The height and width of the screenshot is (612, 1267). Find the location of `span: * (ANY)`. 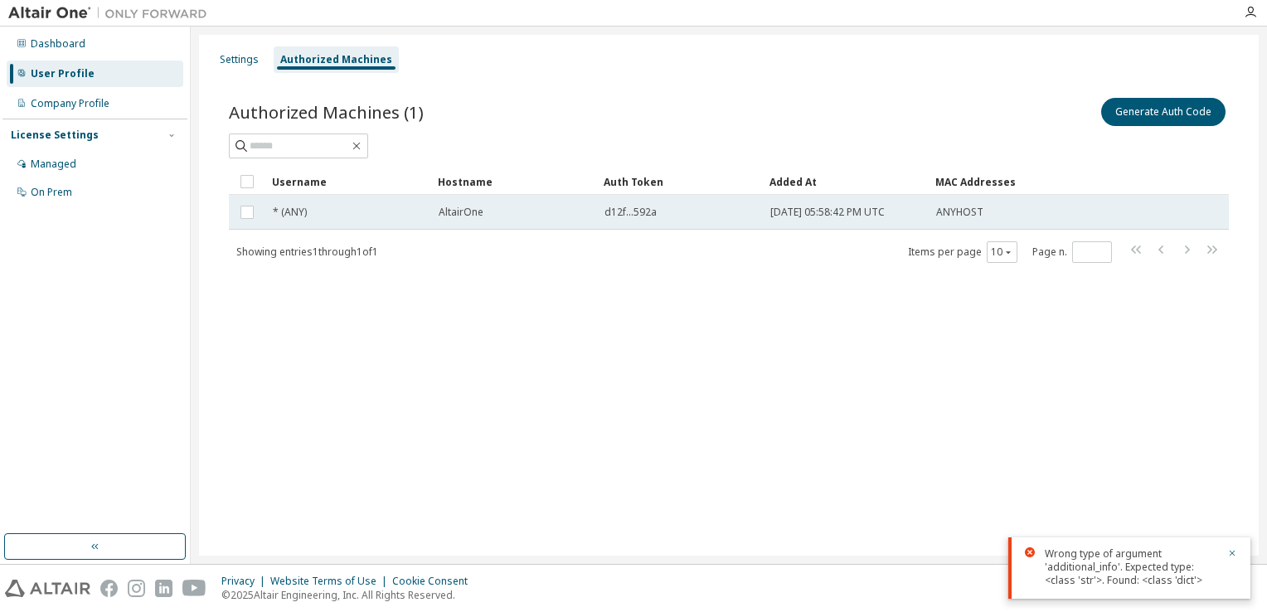

span: * (ANY) is located at coordinates (289, 212).